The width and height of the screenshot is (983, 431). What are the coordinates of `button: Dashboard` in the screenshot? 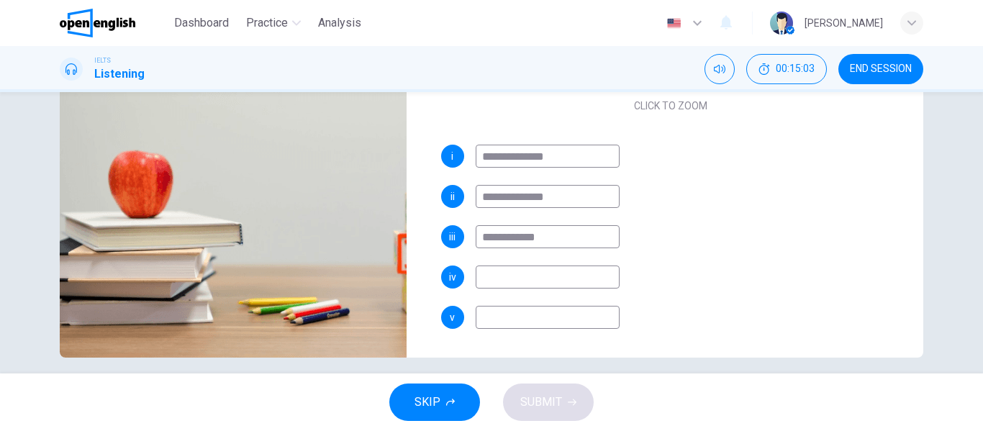 It's located at (202, 23).